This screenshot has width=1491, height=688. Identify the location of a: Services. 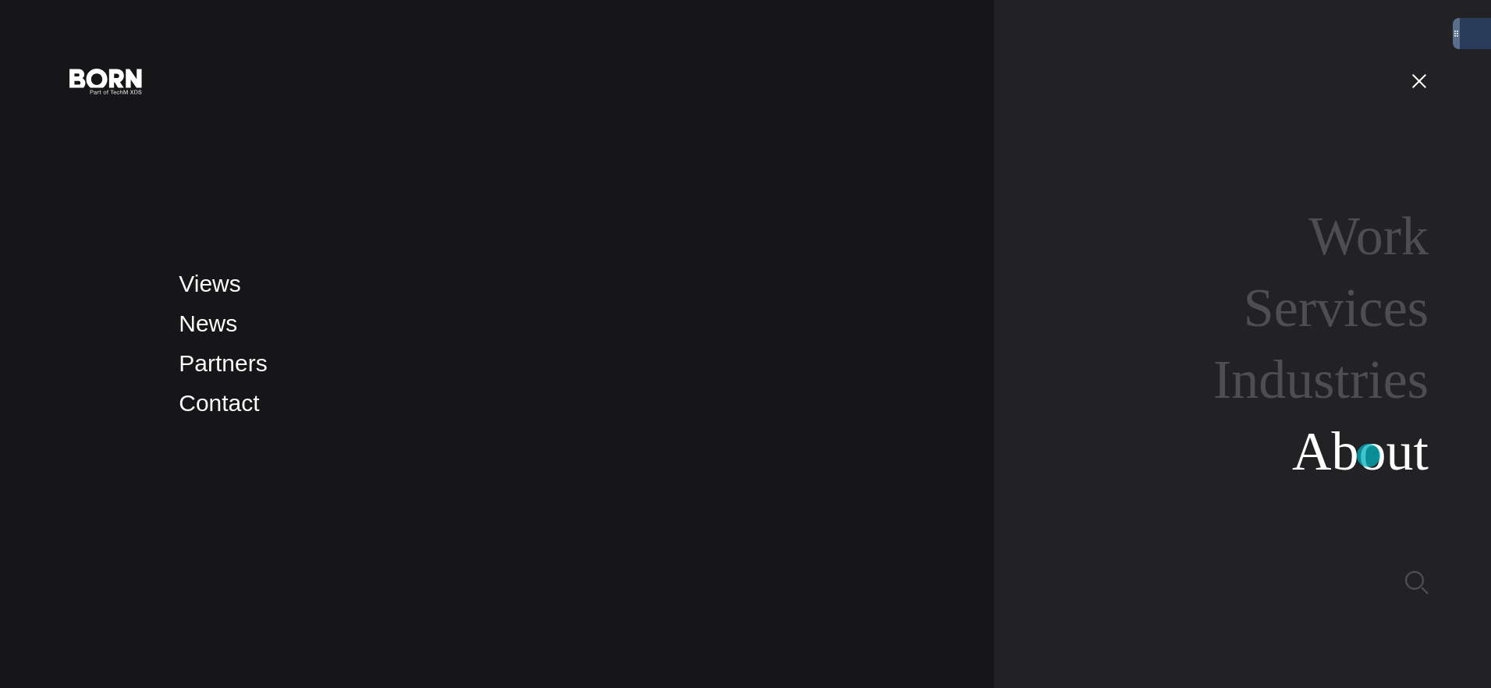
(1336, 307).